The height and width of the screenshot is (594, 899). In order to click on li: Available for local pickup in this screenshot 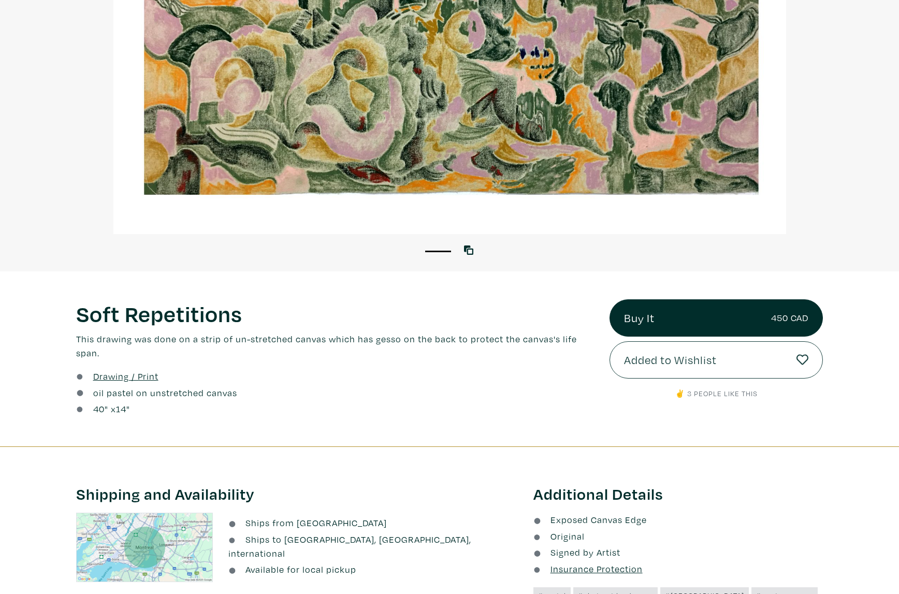, I will do `click(373, 569)`.